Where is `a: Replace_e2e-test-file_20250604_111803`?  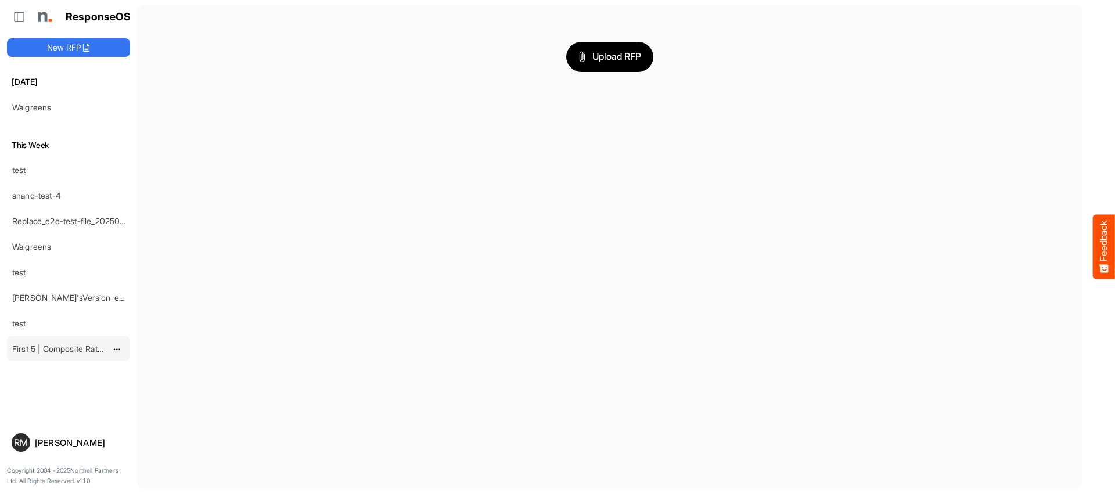 a: Replace_e2e-test-file_20250604_111803 is located at coordinates (87, 221).